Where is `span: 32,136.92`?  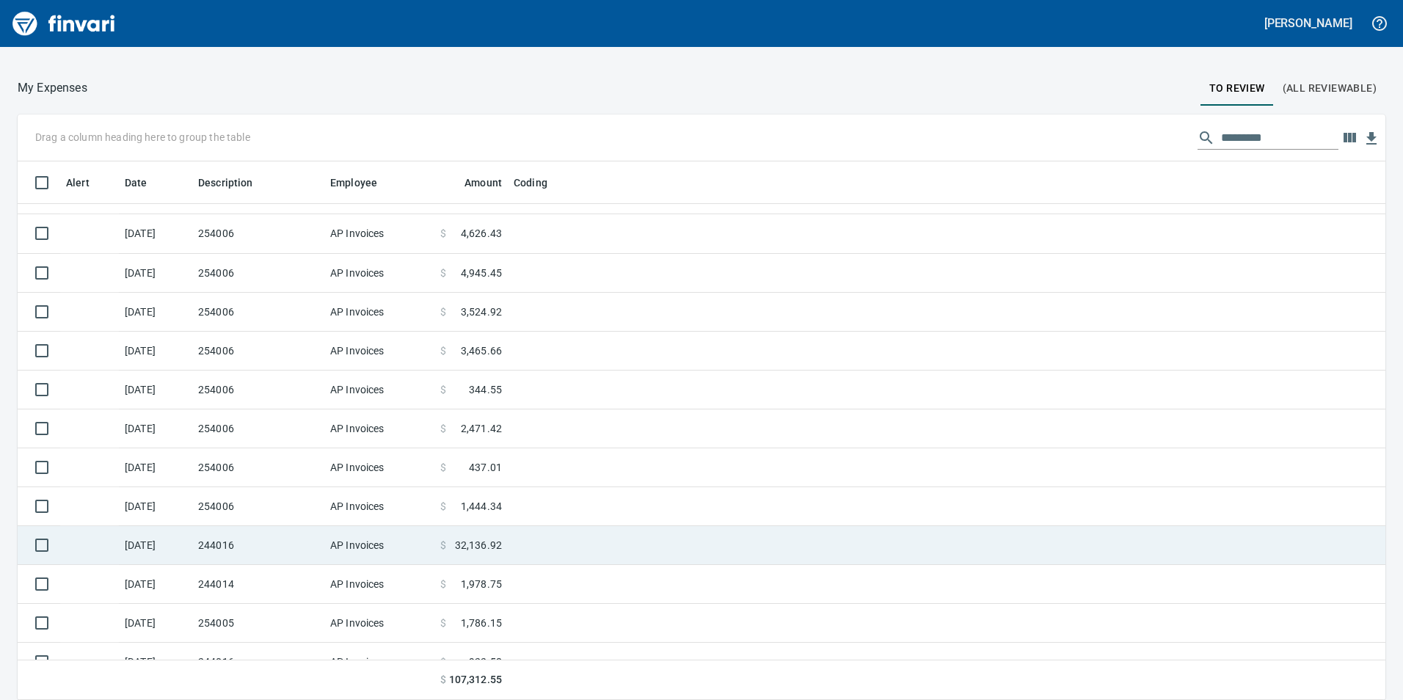
span: 32,136.92 is located at coordinates (479, 545).